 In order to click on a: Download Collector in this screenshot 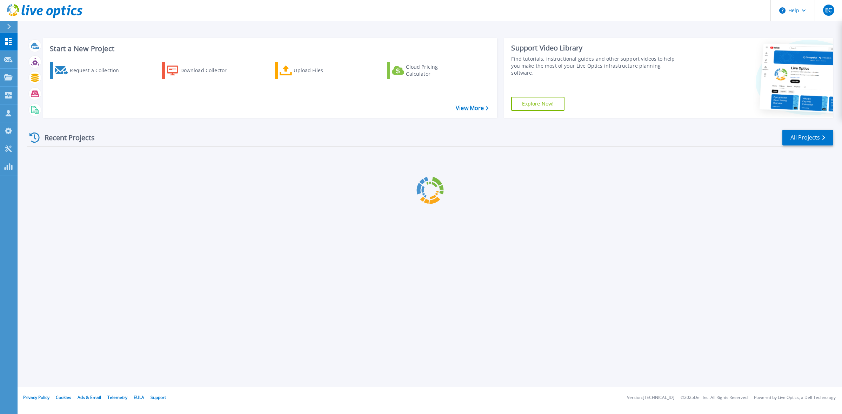, I will do `click(201, 71)`.